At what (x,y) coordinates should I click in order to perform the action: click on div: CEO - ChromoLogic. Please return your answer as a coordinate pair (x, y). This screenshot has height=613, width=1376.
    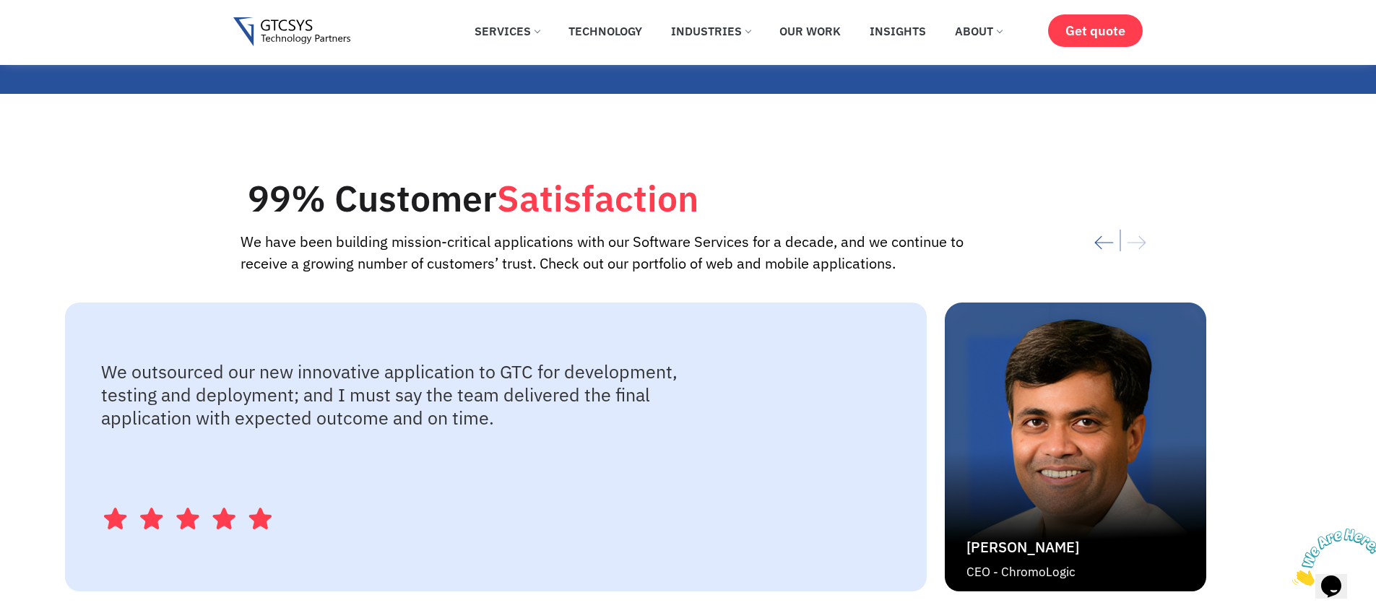
    Looking at the image, I should click on (1076, 572).